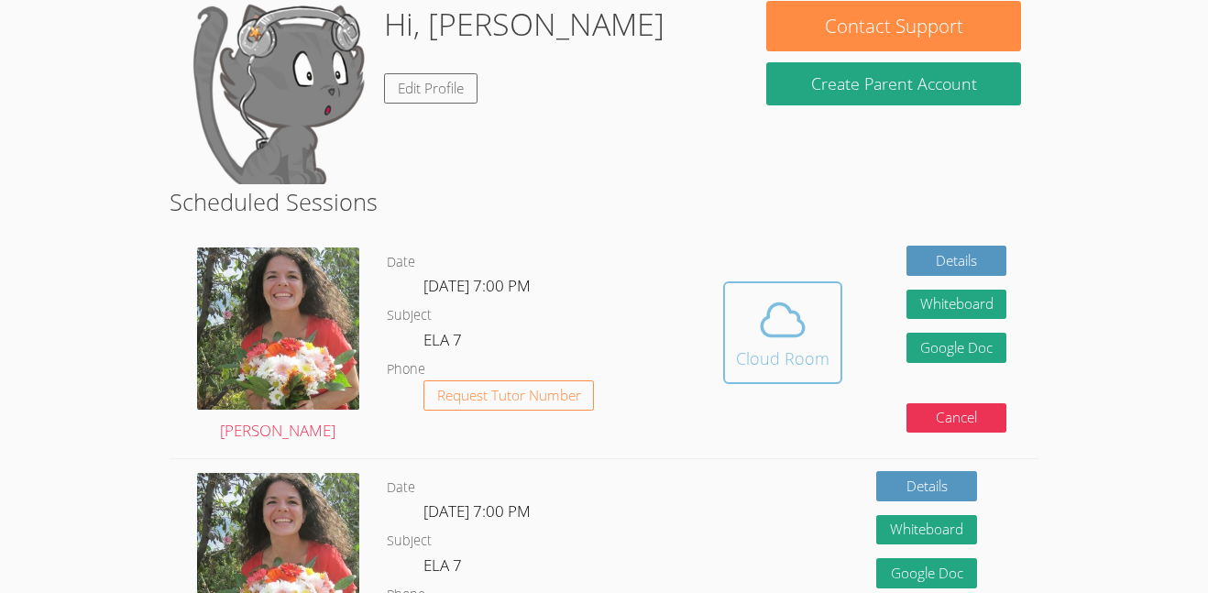 This screenshot has width=1208, height=593. What do you see at coordinates (893, 83) in the screenshot?
I see `button: Create Parent Account` at bounding box center [893, 83].